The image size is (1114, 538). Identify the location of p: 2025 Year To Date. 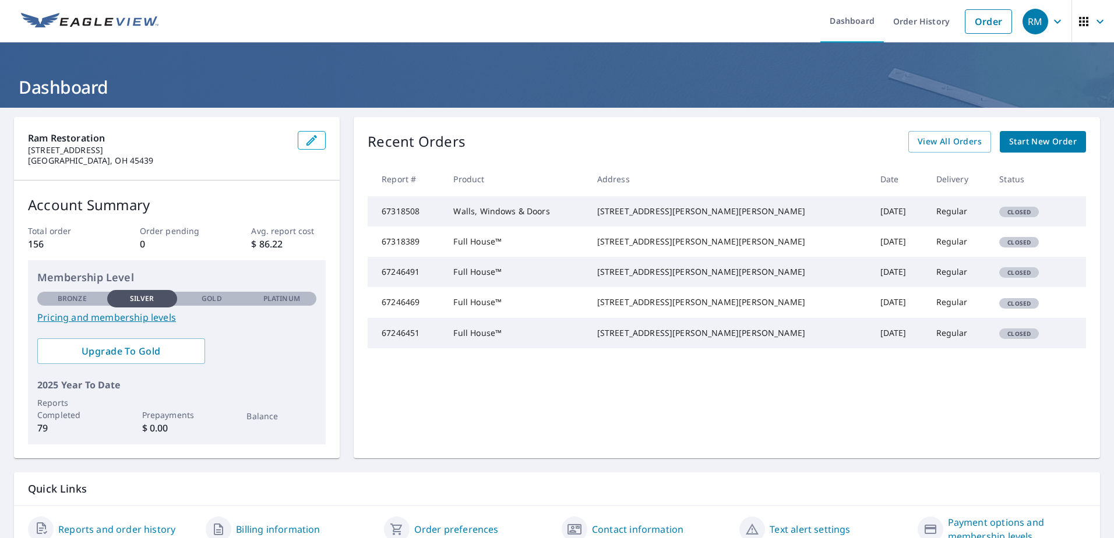
(176, 385).